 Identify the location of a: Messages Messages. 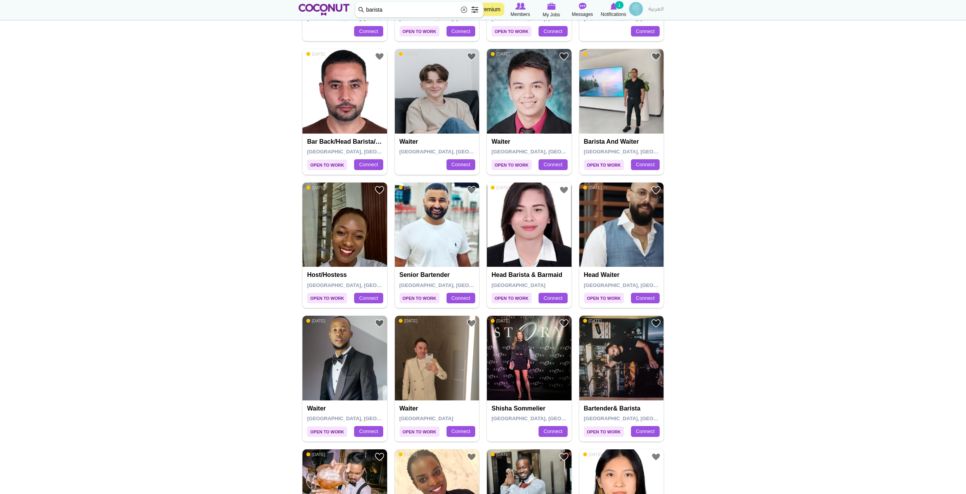
(583, 10).